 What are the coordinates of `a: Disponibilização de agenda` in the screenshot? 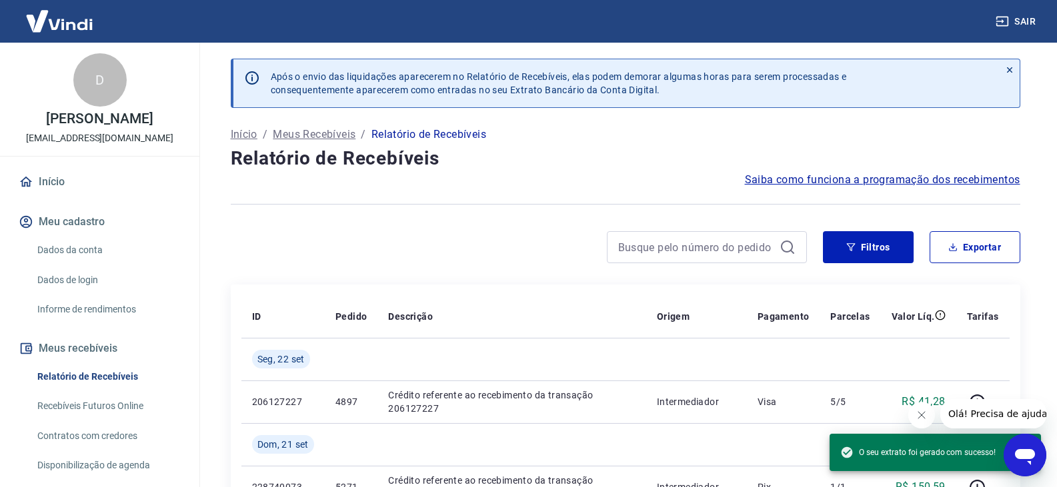 It's located at (107, 465).